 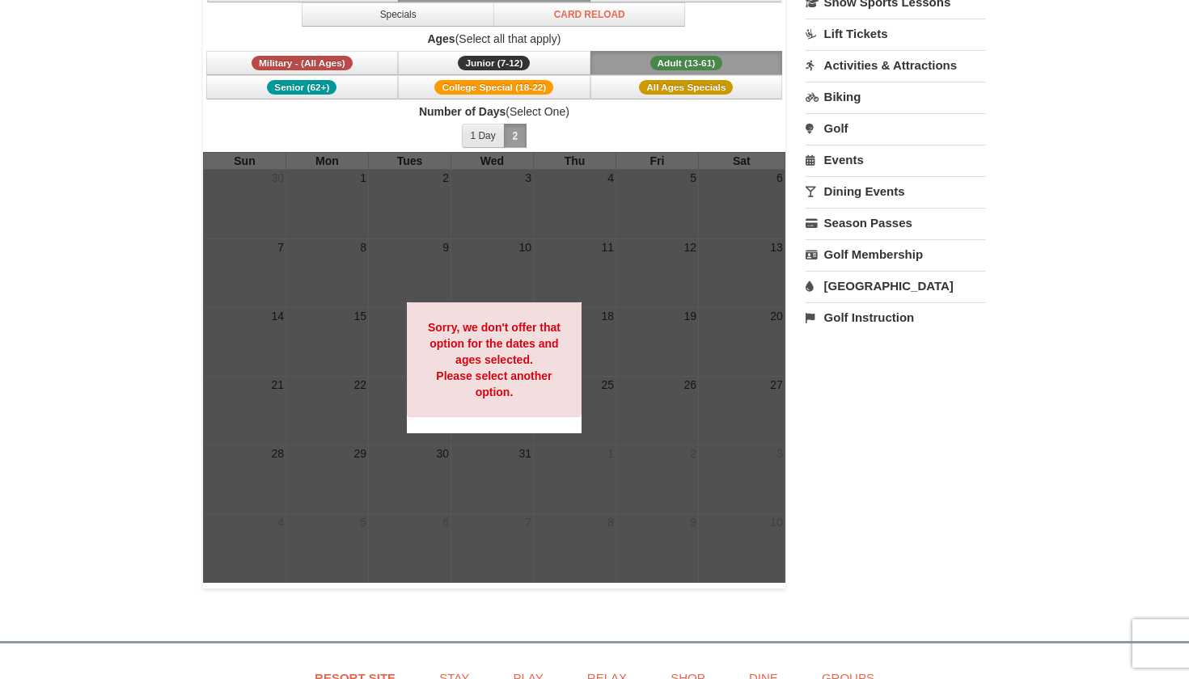 I want to click on label: (Select One), so click(x=494, y=112).